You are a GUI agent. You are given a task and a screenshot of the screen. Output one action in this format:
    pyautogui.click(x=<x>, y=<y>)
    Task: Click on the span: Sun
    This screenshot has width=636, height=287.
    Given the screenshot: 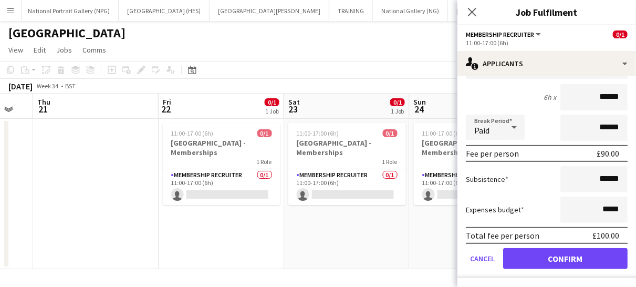 What is the action you would take?
    pyautogui.click(x=420, y=102)
    